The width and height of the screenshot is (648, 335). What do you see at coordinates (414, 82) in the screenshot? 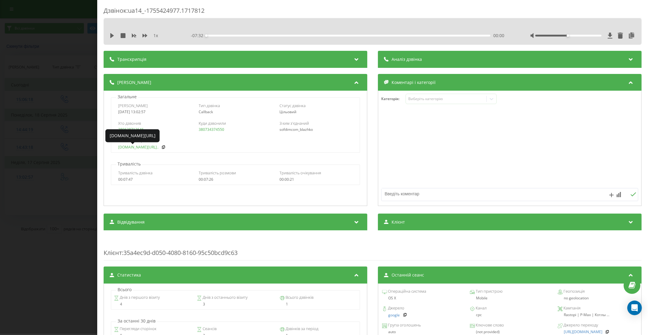
I see `span: Коментарі і категорії` at bounding box center [414, 82].